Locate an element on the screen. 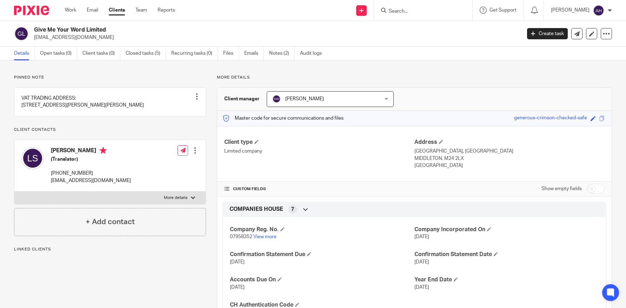  a: Open tasks (0) is located at coordinates (59, 53).